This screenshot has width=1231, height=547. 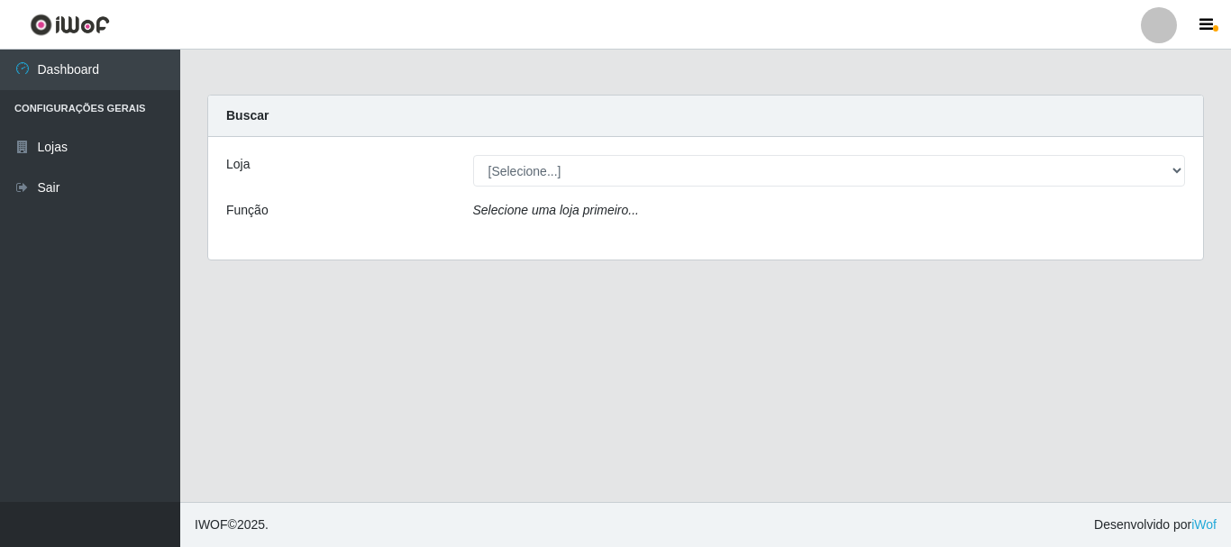 I want to click on strong: Buscar, so click(x=247, y=115).